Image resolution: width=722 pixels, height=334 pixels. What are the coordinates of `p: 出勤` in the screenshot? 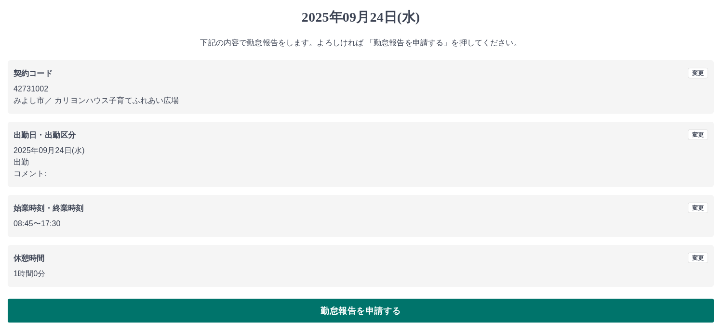 It's located at (361, 162).